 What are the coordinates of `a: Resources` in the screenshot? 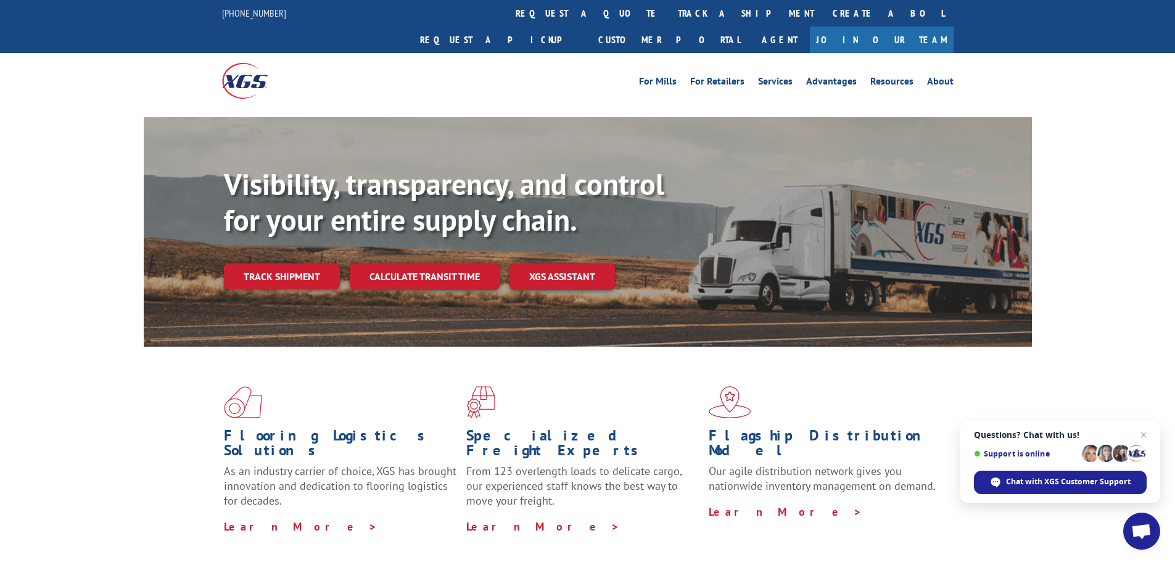 It's located at (892, 83).